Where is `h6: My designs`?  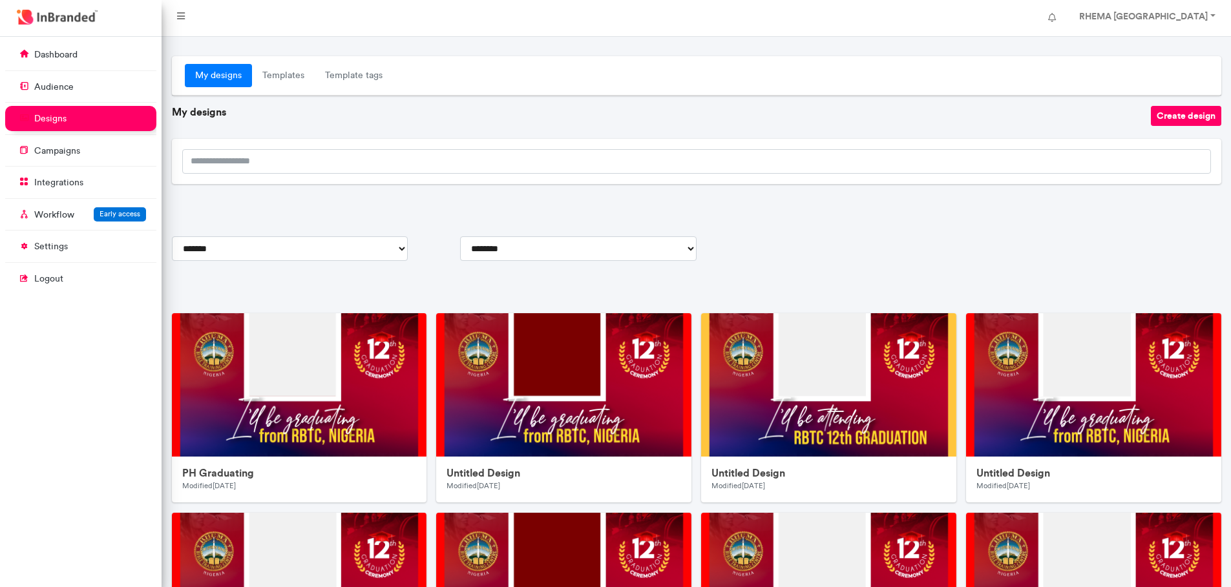
h6: My designs is located at coordinates (661, 112).